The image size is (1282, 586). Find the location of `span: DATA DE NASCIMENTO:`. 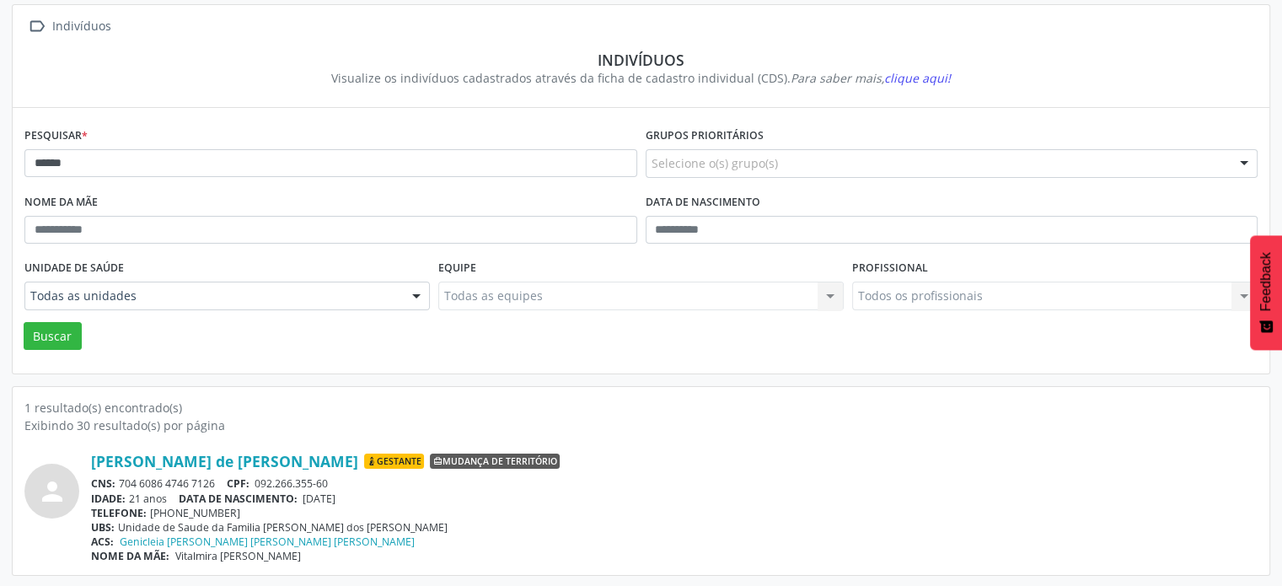

span: DATA DE NASCIMENTO: is located at coordinates (238, 498).